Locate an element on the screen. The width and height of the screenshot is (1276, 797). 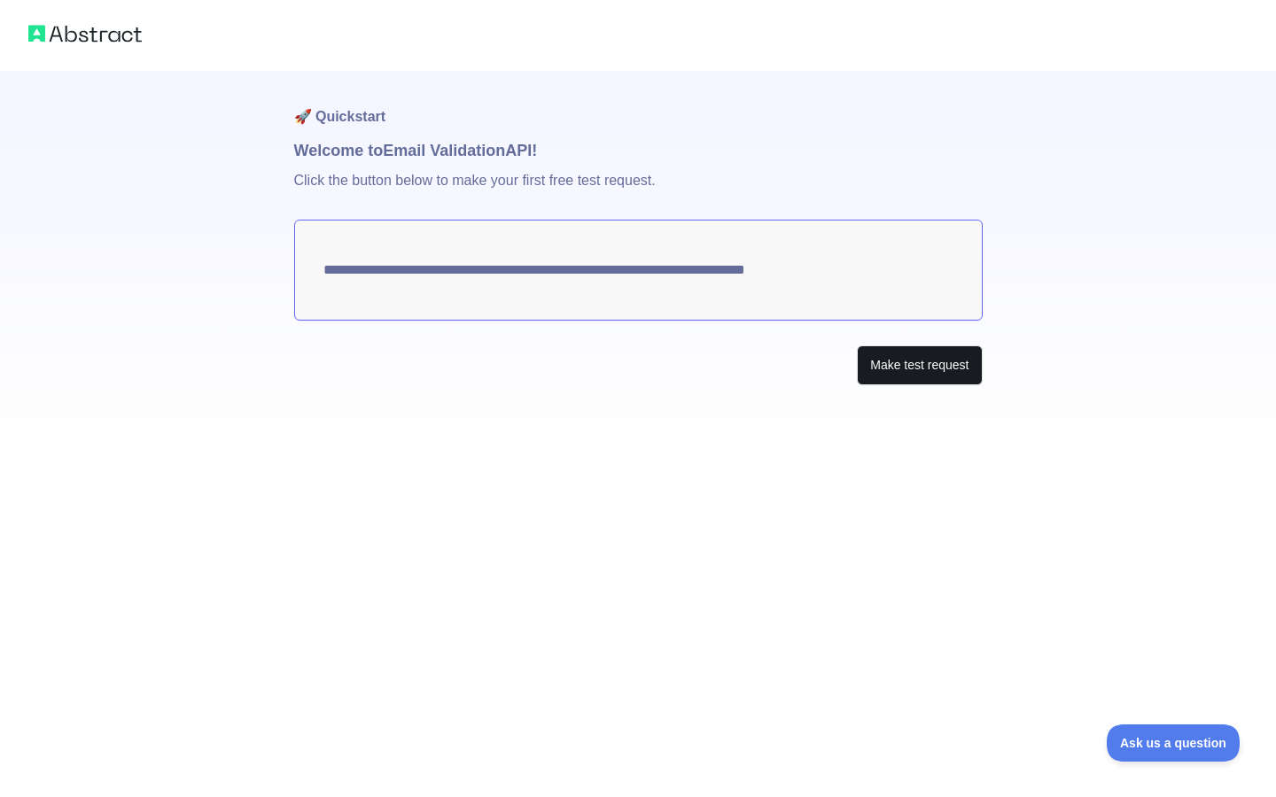
h1: Welcome to Email Validation API! is located at coordinates (638, 151).